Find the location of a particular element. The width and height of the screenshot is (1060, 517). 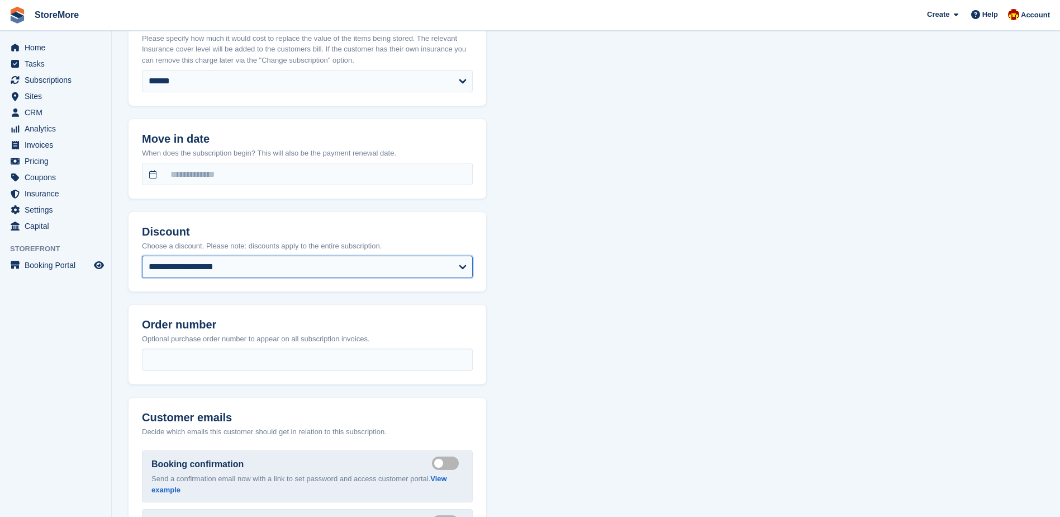

span: Subscriptions is located at coordinates (58, 80).